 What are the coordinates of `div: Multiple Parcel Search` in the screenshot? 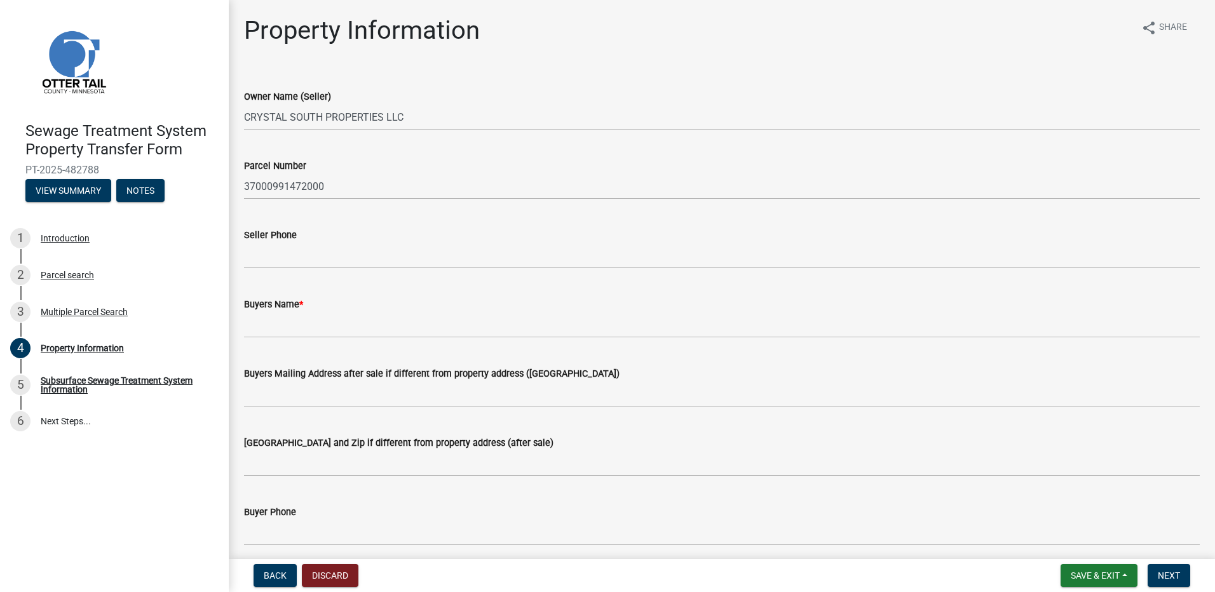 It's located at (84, 312).